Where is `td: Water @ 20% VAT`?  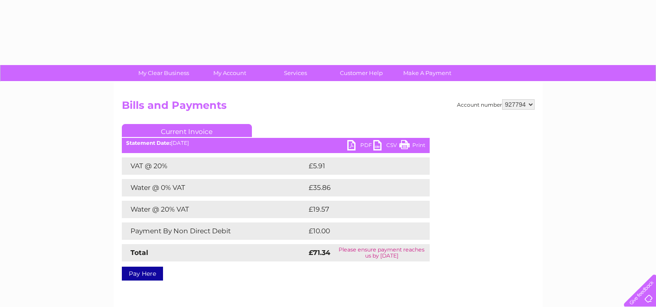
td: Water @ 20% VAT is located at coordinates (214, 209).